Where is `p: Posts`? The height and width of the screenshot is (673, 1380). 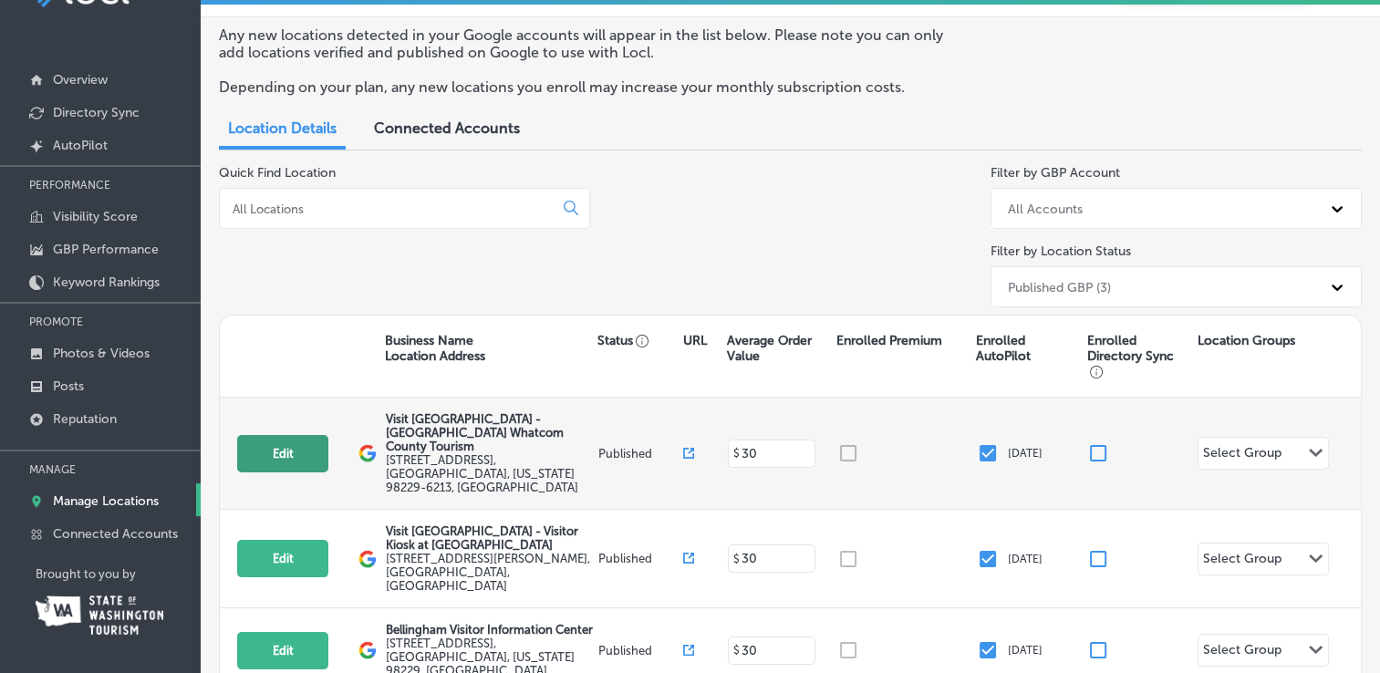 p: Posts is located at coordinates (68, 386).